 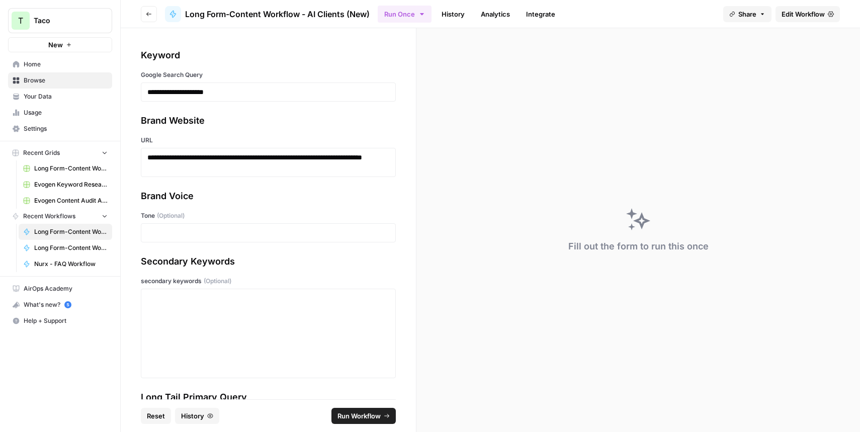 What do you see at coordinates (808, 14) in the screenshot?
I see `a: Edit Workflow` at bounding box center [808, 14].